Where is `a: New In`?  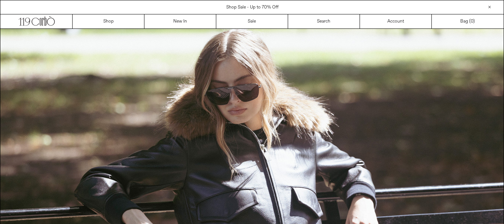 a: New In is located at coordinates (180, 21).